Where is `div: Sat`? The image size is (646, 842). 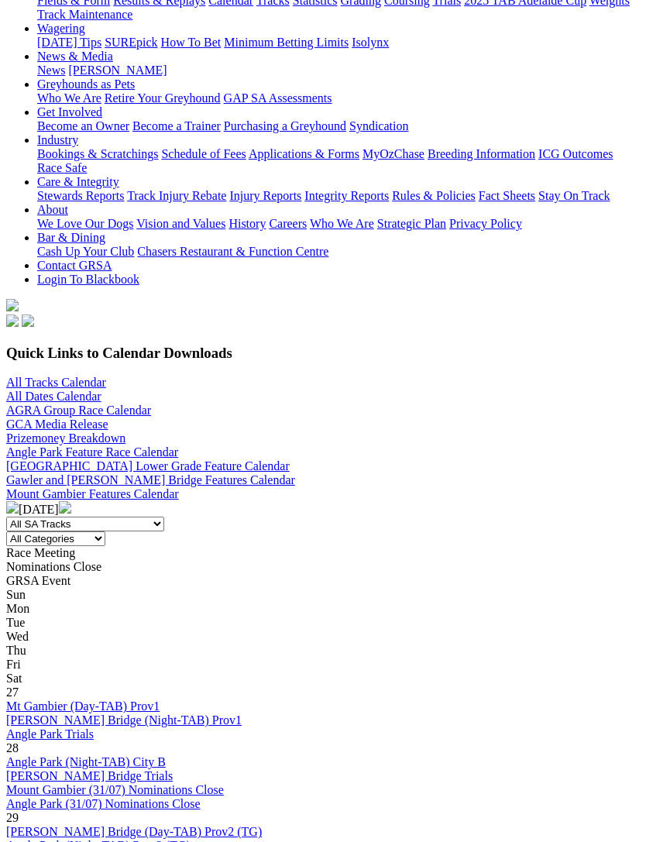
div: Sat is located at coordinates (323, 678).